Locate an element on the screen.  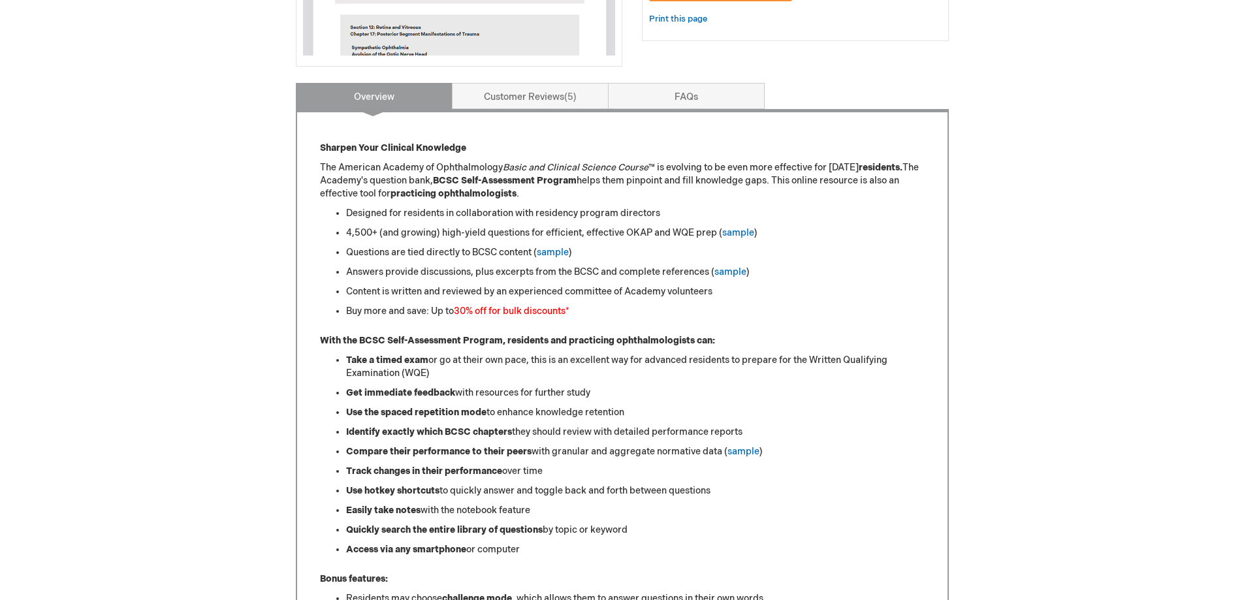
strong: Take a timed exam is located at coordinates (387, 360).